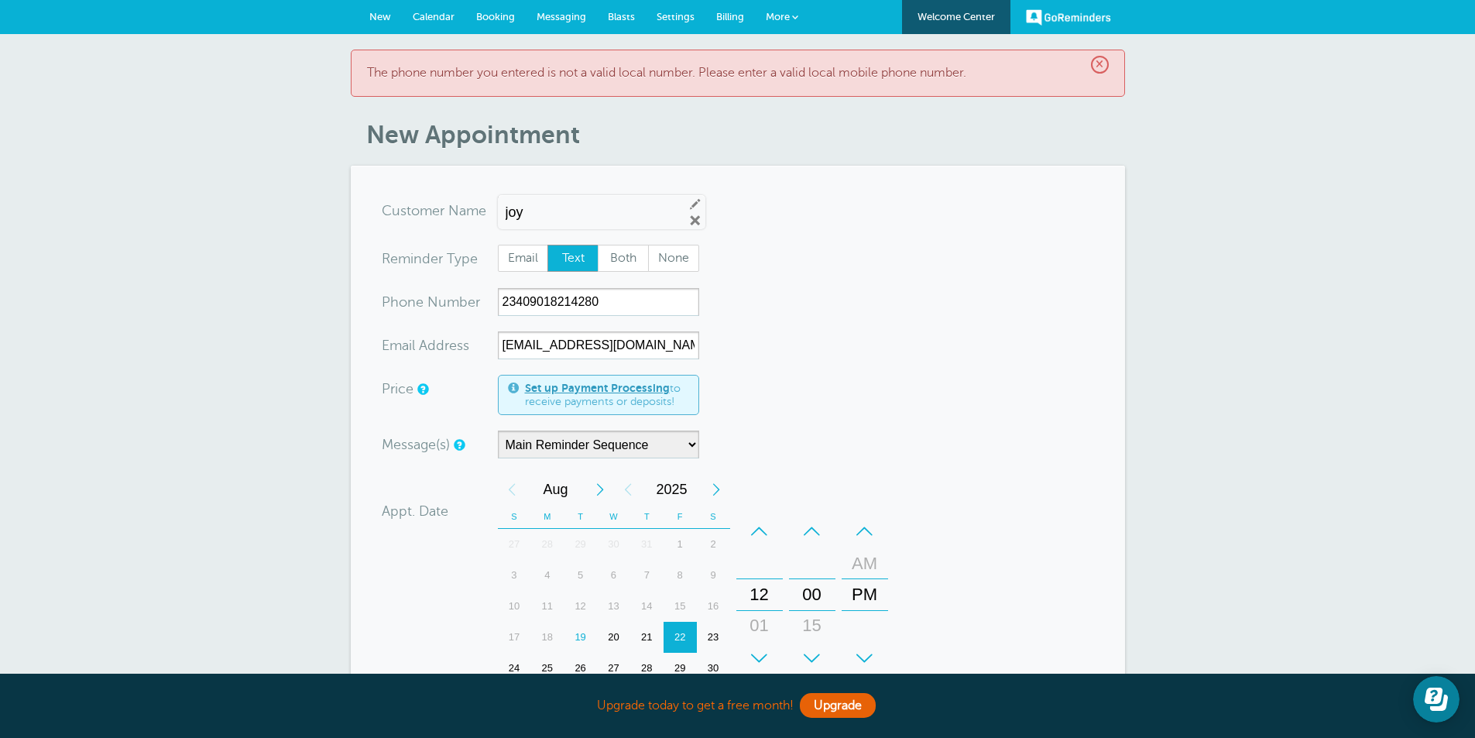 This screenshot has height=738, width=1475. Describe the element at coordinates (838, 705) in the screenshot. I see `a: Upgrade` at that location.